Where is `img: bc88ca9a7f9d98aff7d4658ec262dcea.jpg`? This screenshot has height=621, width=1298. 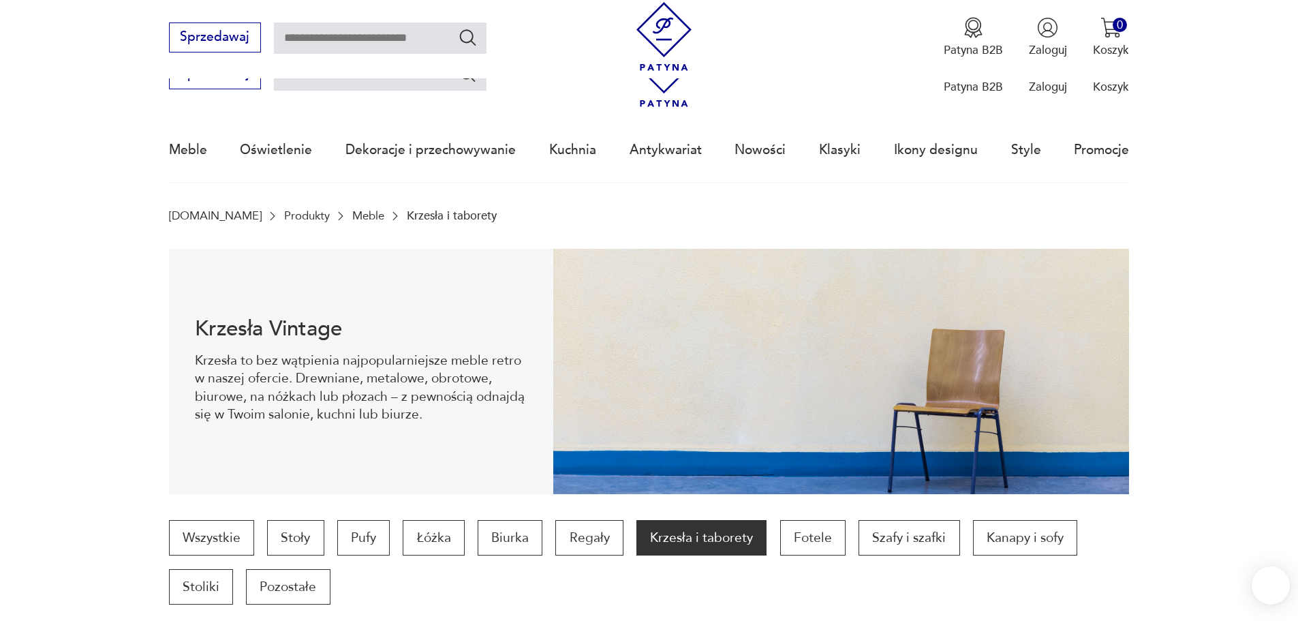 img: bc88ca9a7f9d98aff7d4658ec262dcea.jpg is located at coordinates (841, 371).